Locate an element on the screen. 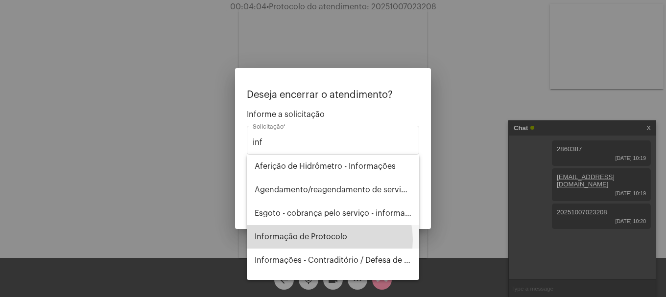 The height and width of the screenshot is (297, 666). input: Buscar solicitação is located at coordinates (333, 142).